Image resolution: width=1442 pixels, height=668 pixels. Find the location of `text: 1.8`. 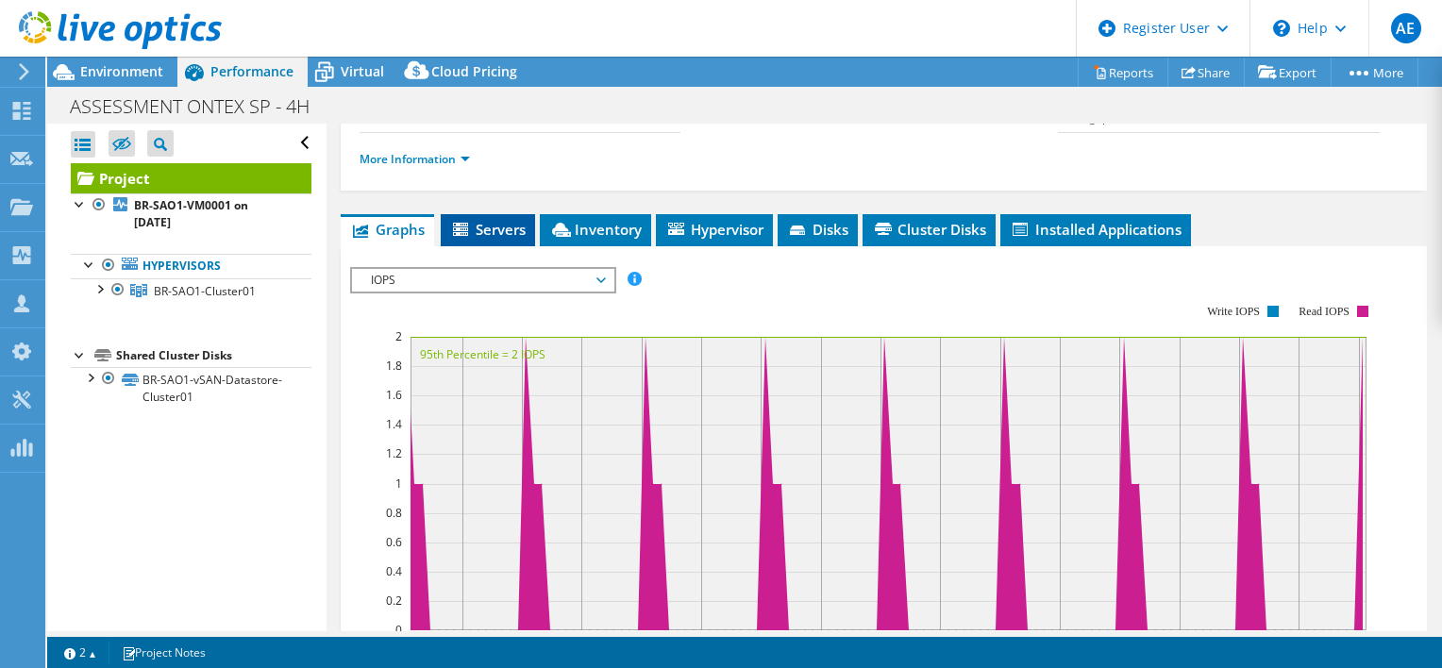

text: 1.8 is located at coordinates (394, 365).